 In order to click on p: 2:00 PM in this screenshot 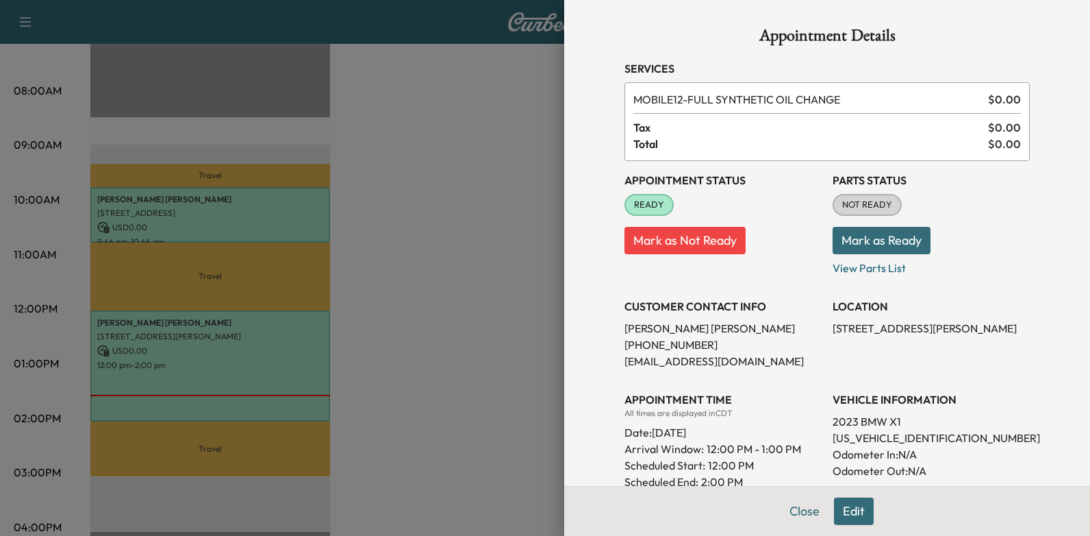, I will do `click(722, 481)`.